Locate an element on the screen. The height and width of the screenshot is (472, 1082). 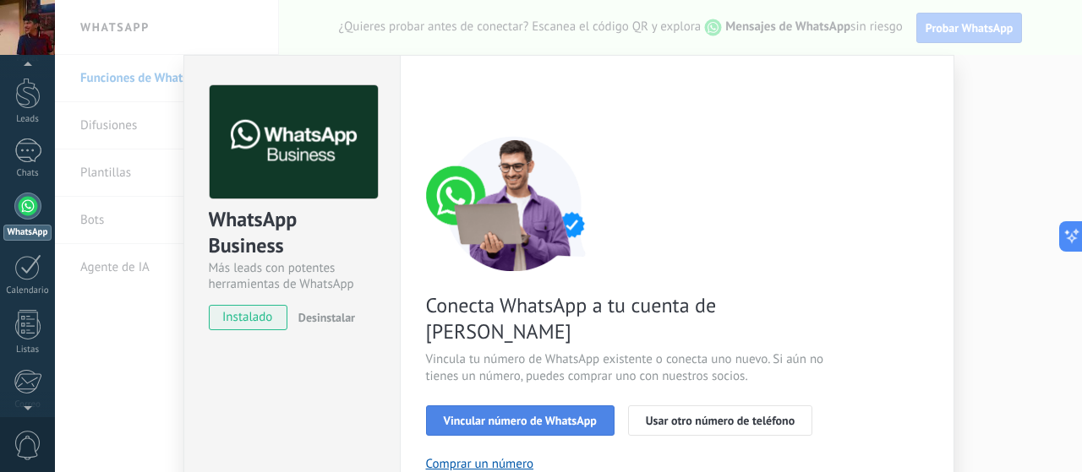
img: logo_main.png is located at coordinates (293, 142).